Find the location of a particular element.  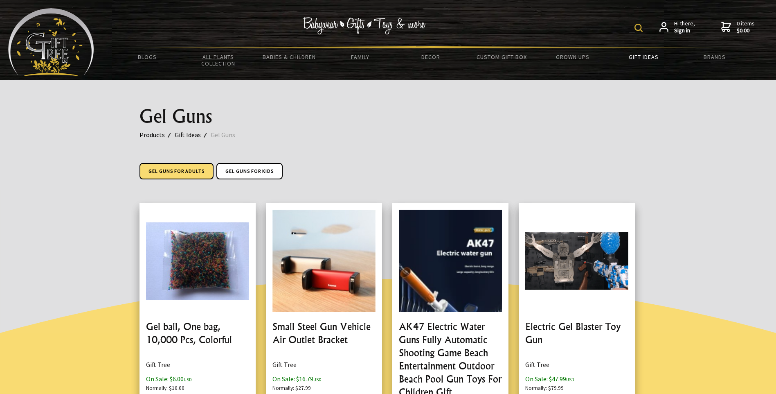

a: Family is located at coordinates (360, 57).